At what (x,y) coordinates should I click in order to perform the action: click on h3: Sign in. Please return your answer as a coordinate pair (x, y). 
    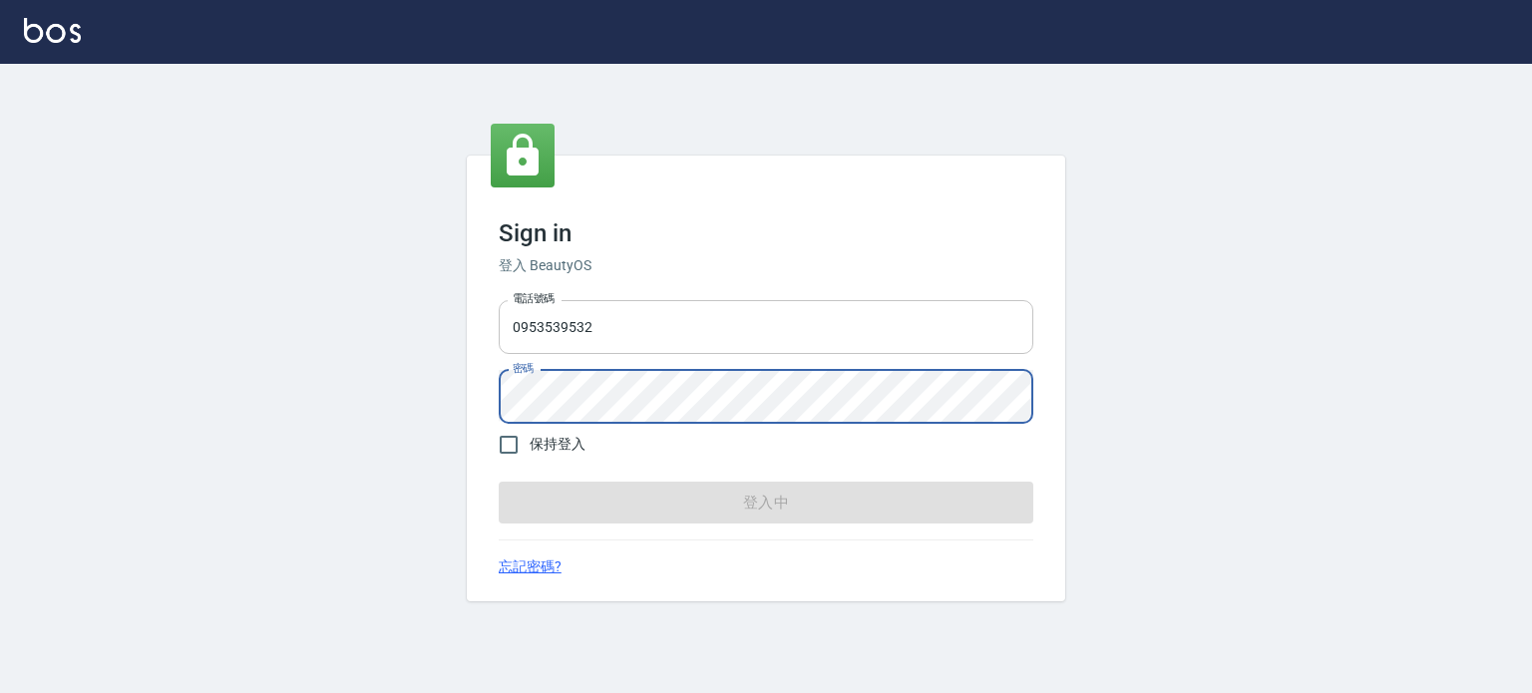
    Looking at the image, I should click on (766, 233).